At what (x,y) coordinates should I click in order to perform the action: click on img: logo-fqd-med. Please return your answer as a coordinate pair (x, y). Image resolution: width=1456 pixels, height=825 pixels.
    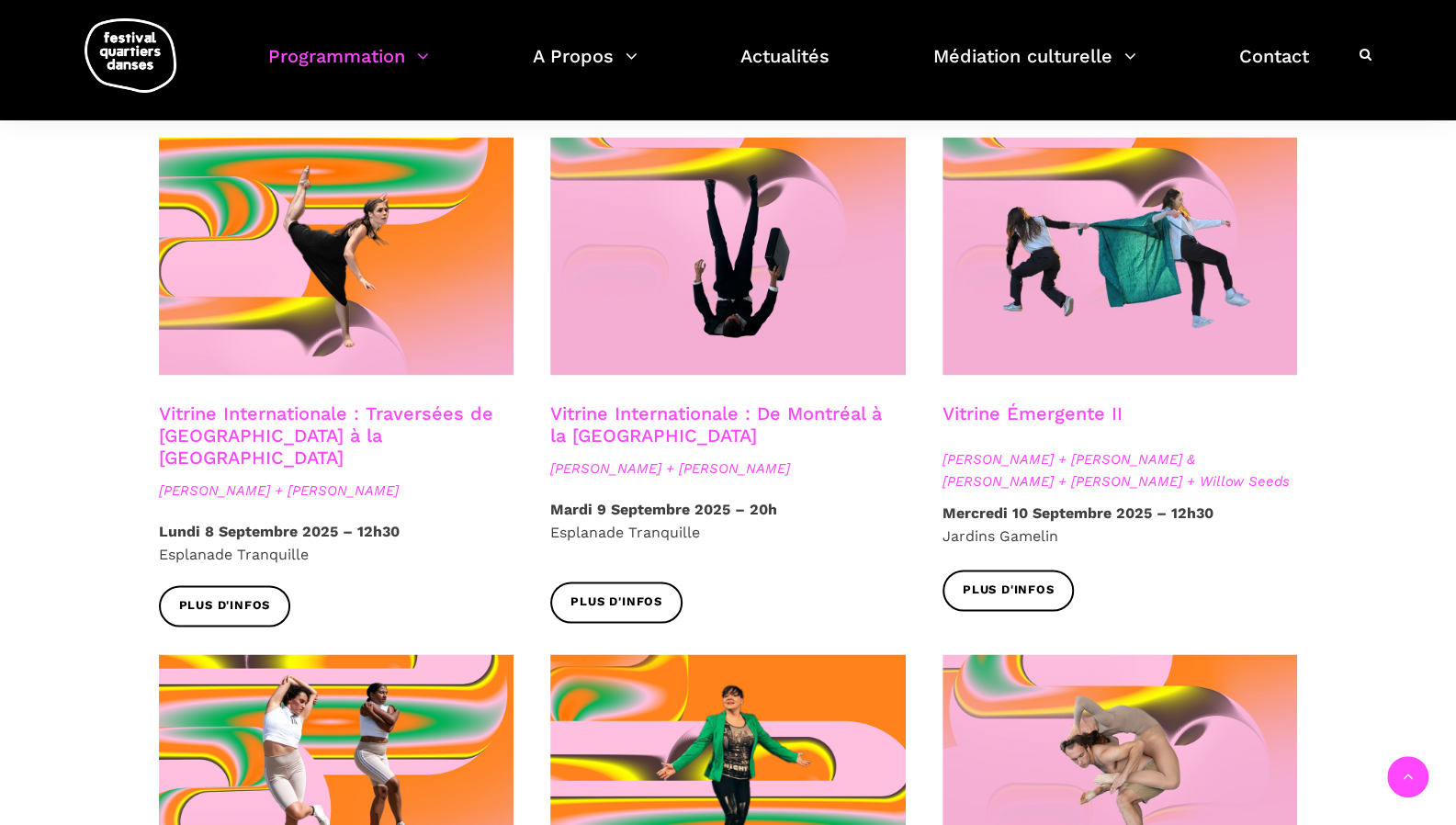
    Looking at the image, I should click on (130, 55).